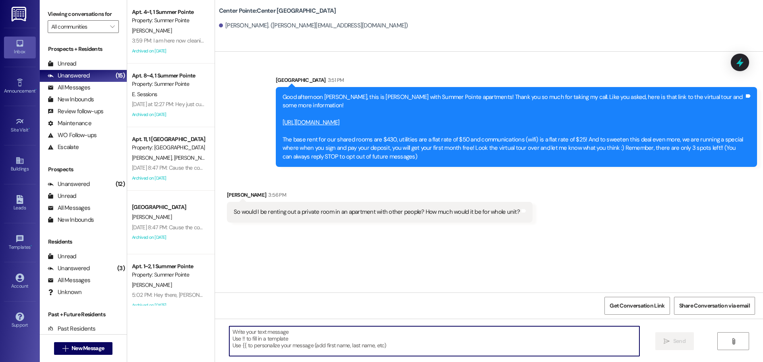  What do you see at coordinates (83, 241) in the screenshot?
I see `div: Residents` at bounding box center [83, 241].